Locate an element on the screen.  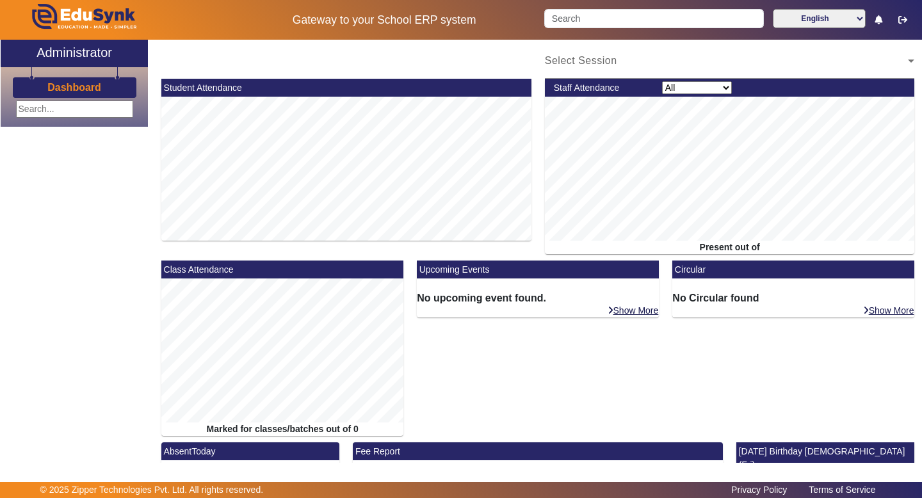
mat-card-header: Class Attendance is located at coordinates (282, 269).